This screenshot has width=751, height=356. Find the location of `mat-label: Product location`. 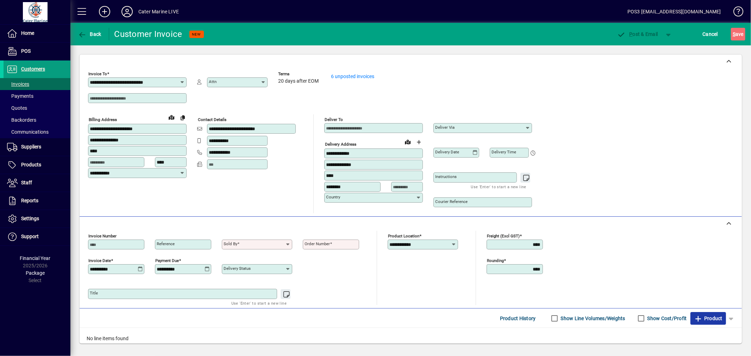

mat-label: Product location is located at coordinates (403, 236).